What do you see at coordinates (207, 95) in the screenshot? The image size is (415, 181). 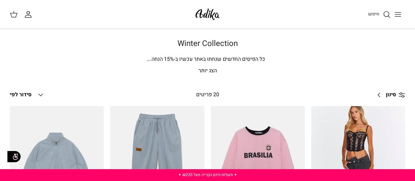 I see `div: 20 פריטים` at bounding box center [207, 95].